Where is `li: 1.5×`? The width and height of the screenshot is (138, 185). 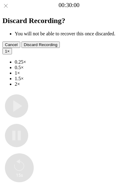
li: 1.5× is located at coordinates (75, 79).